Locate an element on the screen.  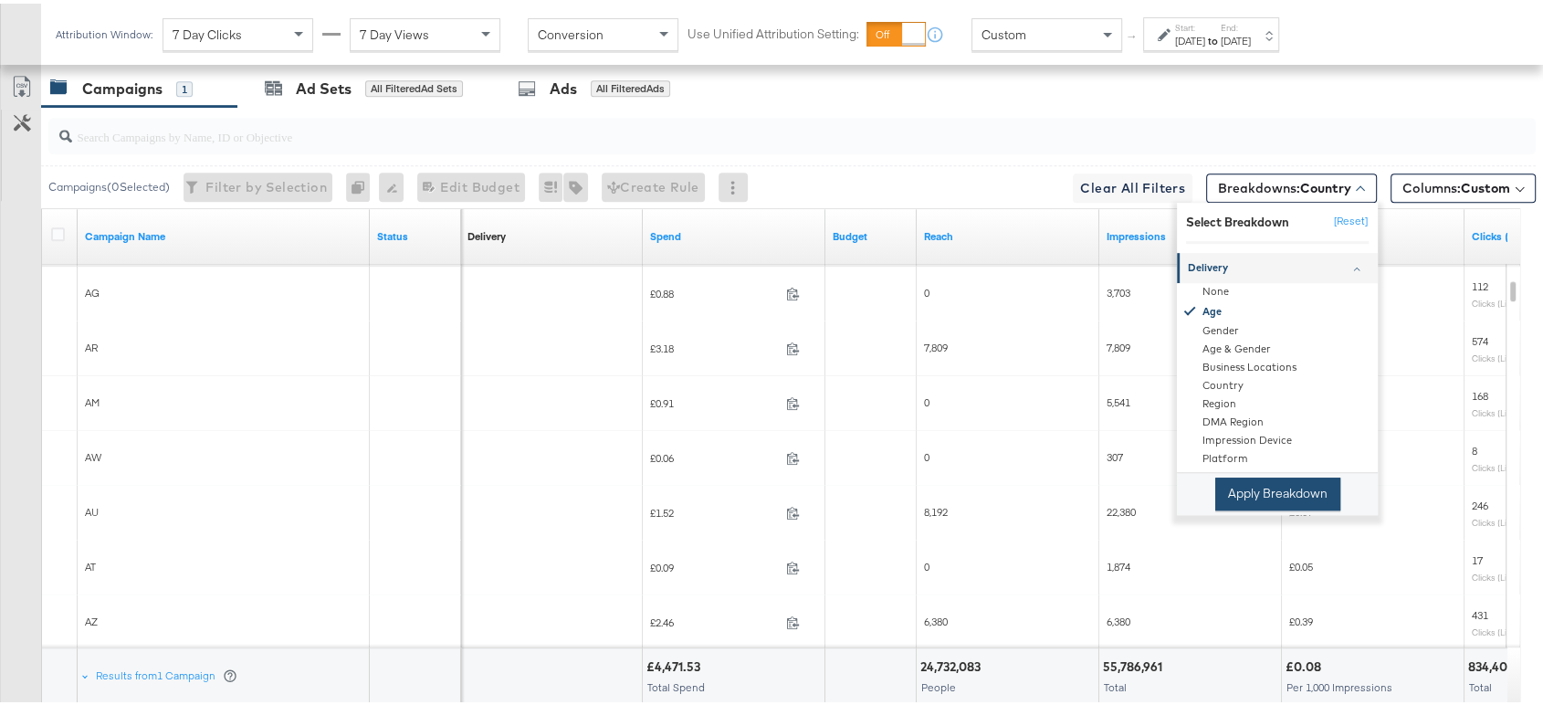
div: Impression Device is located at coordinates (1278, 437).